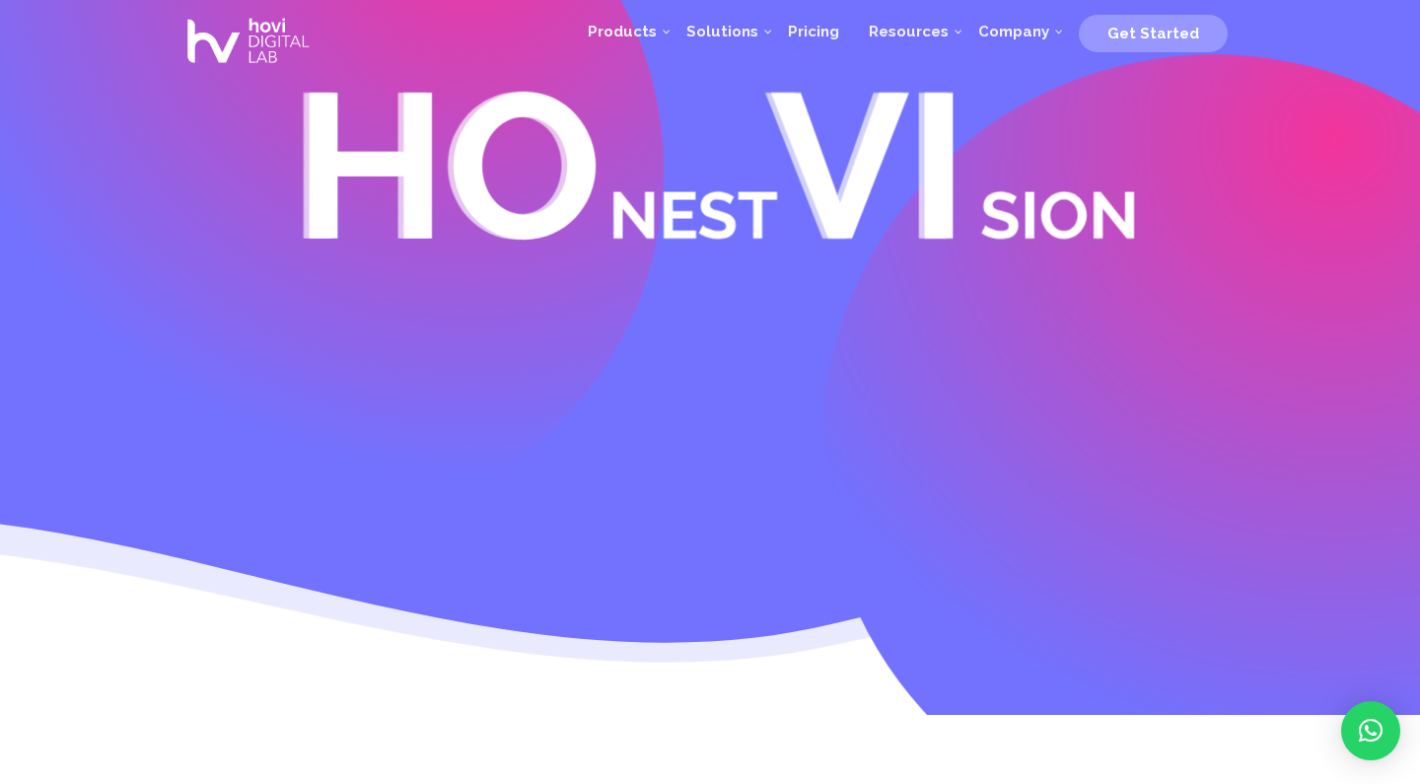  Describe the element at coordinates (1153, 34) in the screenshot. I see `span: Get Started` at that location.